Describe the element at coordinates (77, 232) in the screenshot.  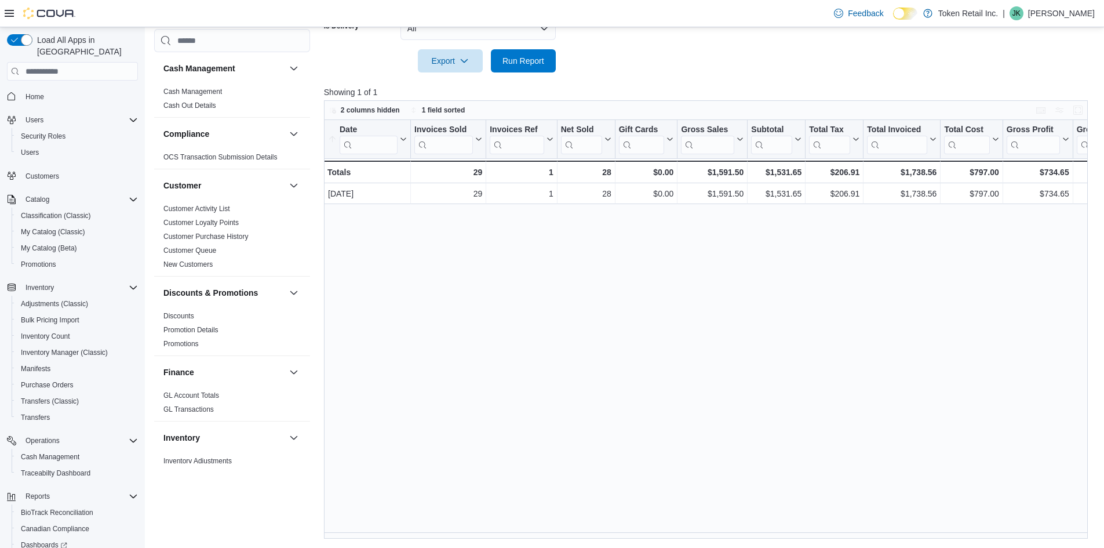
I see `button: My Catalog (Classic)` at that location.